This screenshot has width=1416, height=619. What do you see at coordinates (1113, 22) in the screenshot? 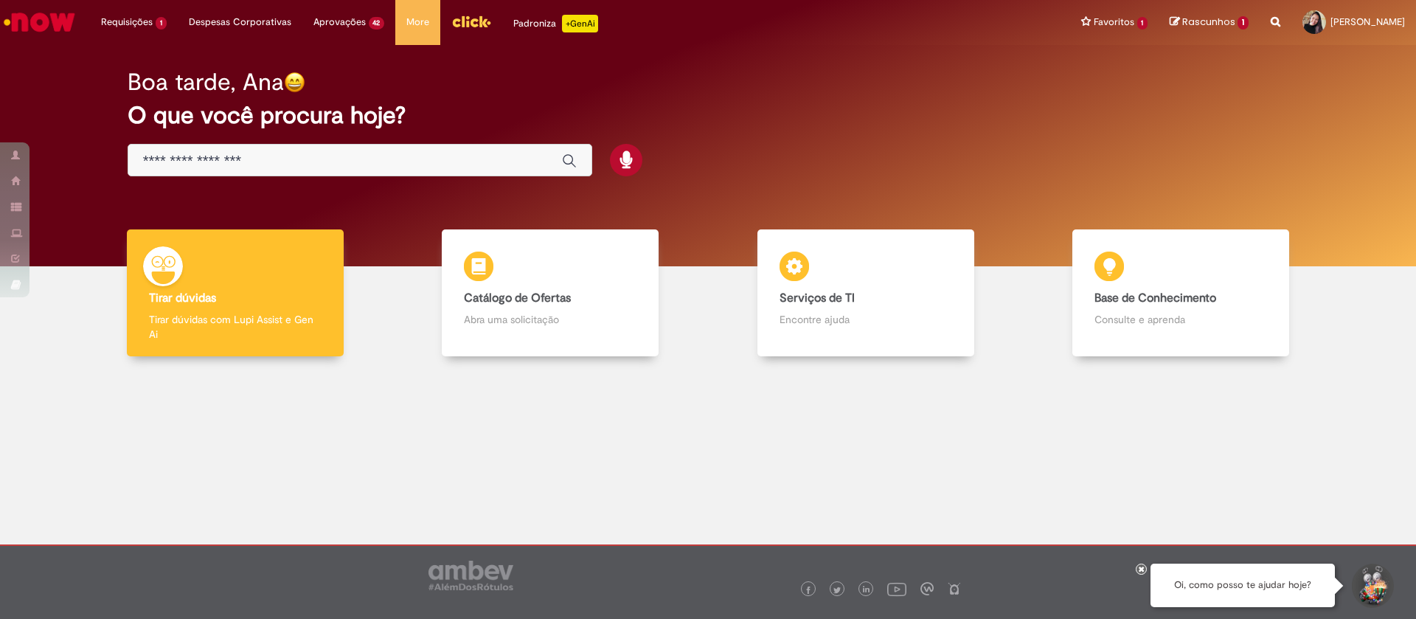
I see `span: Favoritos` at bounding box center [1113, 22].